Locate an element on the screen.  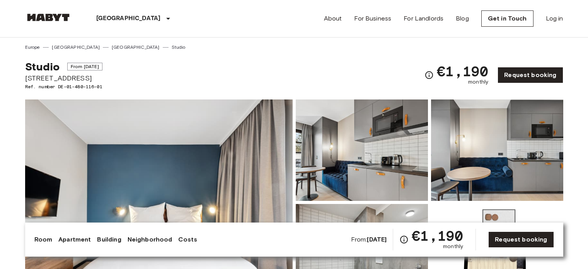
a: For Landlords is located at coordinates (424, 19).